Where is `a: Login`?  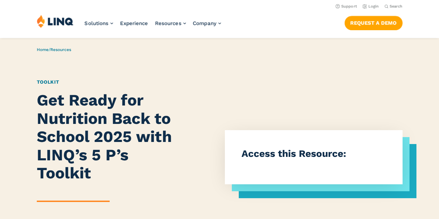
a: Login is located at coordinates (371, 6).